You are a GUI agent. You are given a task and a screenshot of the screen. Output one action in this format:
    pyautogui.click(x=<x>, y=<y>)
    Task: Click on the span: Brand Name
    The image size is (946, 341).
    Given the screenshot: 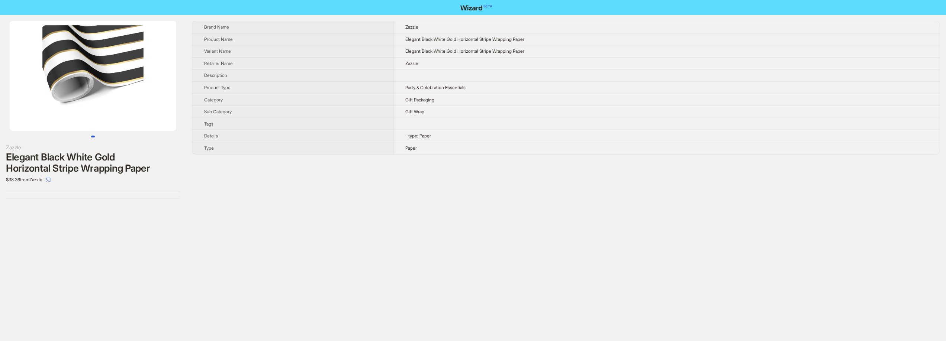 What is the action you would take?
    pyautogui.click(x=216, y=27)
    